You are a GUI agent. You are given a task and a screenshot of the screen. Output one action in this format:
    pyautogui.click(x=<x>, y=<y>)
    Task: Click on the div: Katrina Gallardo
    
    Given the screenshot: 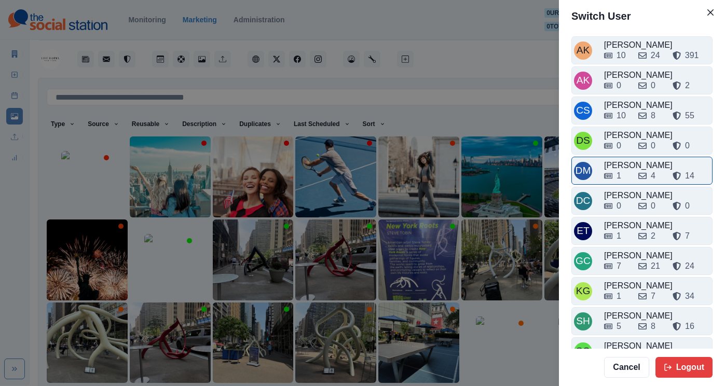 What is the action you would take?
    pyautogui.click(x=583, y=291)
    